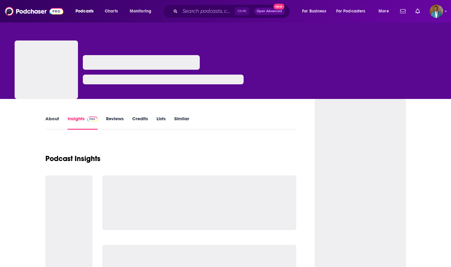 The height and width of the screenshot is (267, 451). What do you see at coordinates (92, 119) in the screenshot?
I see `img: Podchaser Pro` at bounding box center [92, 119].